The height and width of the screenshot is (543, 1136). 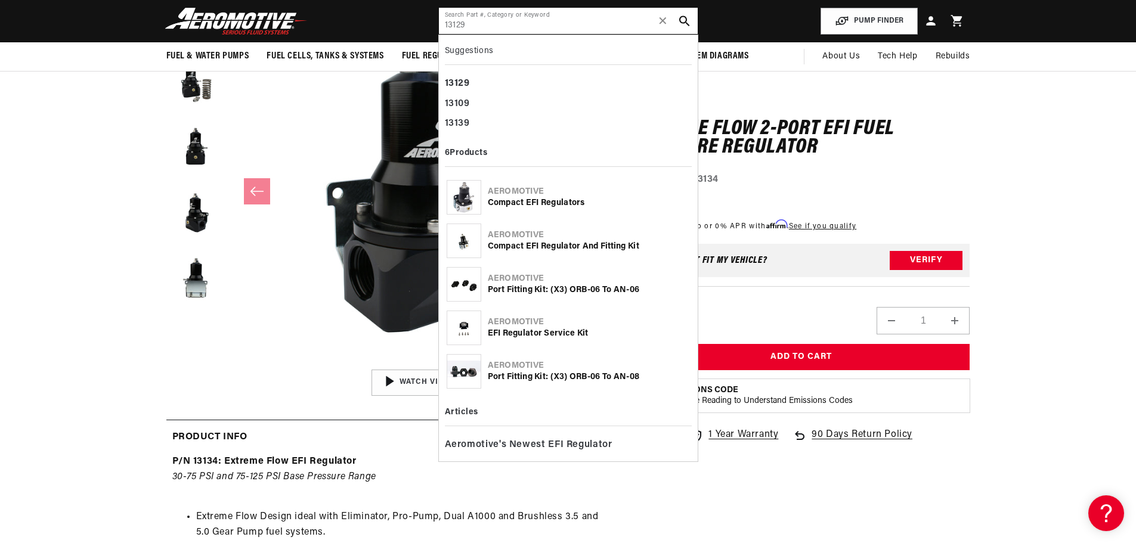 I want to click on a: About Us, so click(x=841, y=57).